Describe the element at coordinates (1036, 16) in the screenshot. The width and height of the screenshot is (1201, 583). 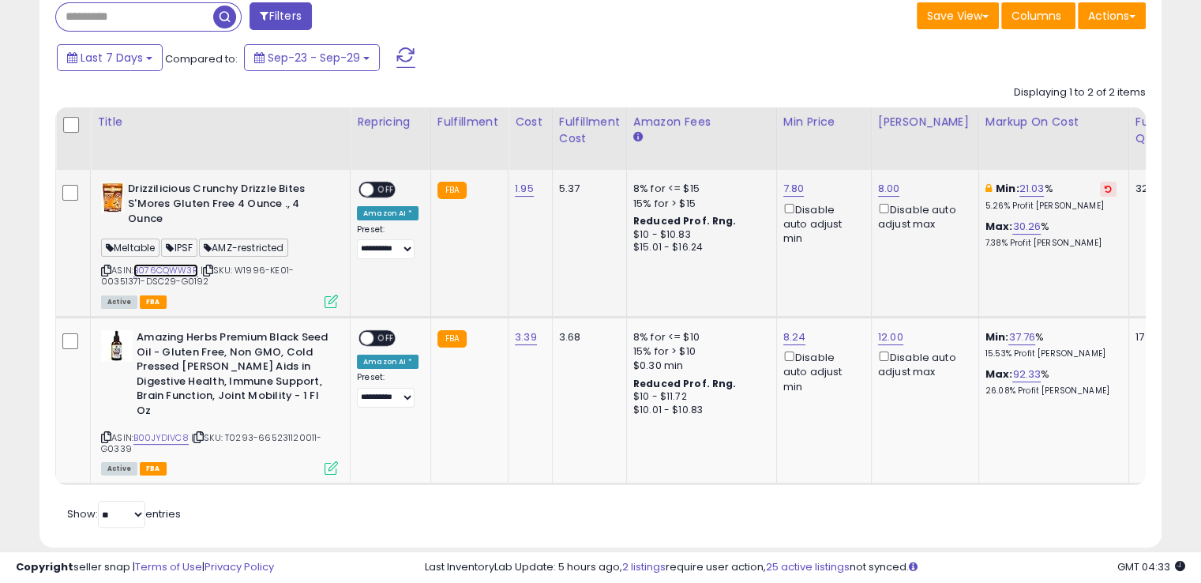
I see `span: Columns` at that location.